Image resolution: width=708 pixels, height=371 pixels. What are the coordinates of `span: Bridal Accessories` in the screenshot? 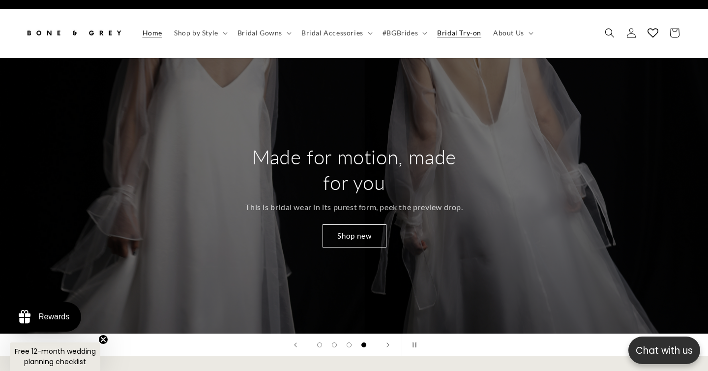 It's located at (332, 33).